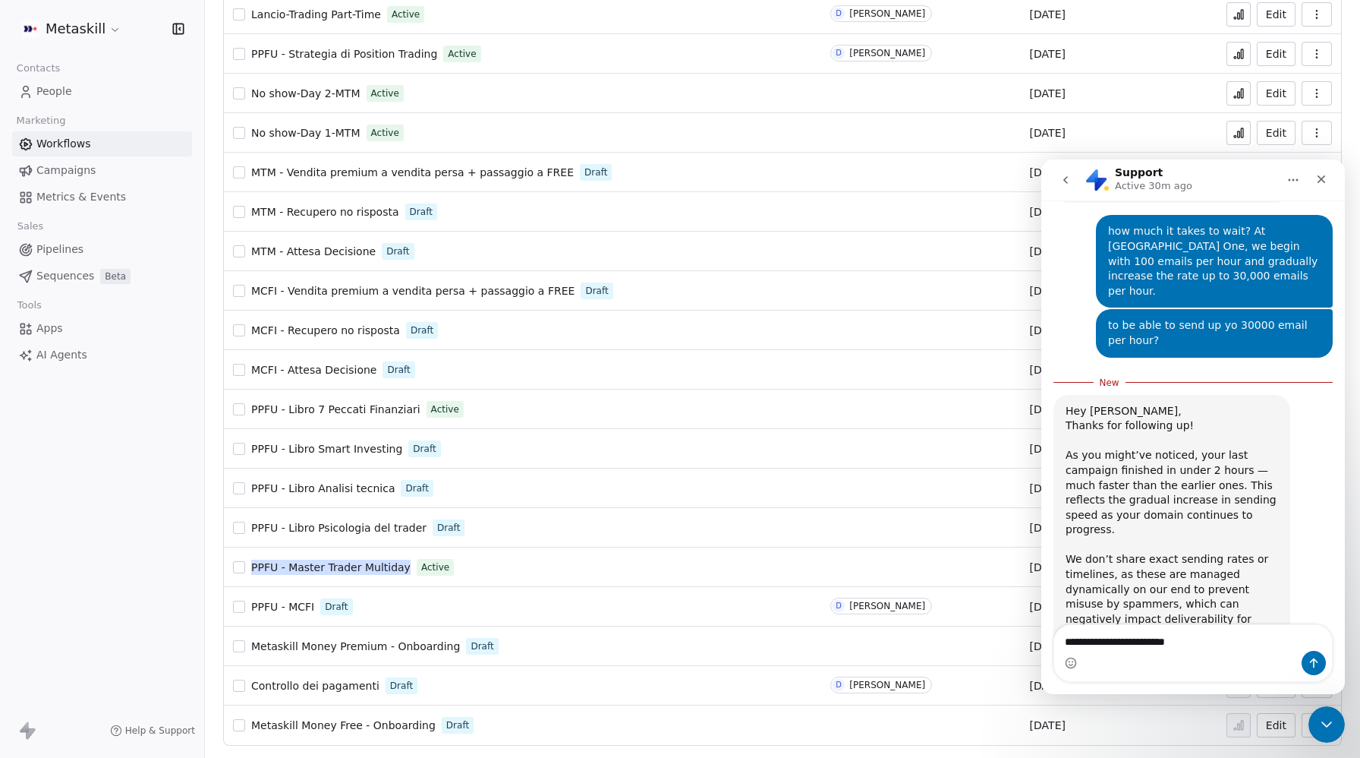  I want to click on a: Pipelines, so click(102, 249).